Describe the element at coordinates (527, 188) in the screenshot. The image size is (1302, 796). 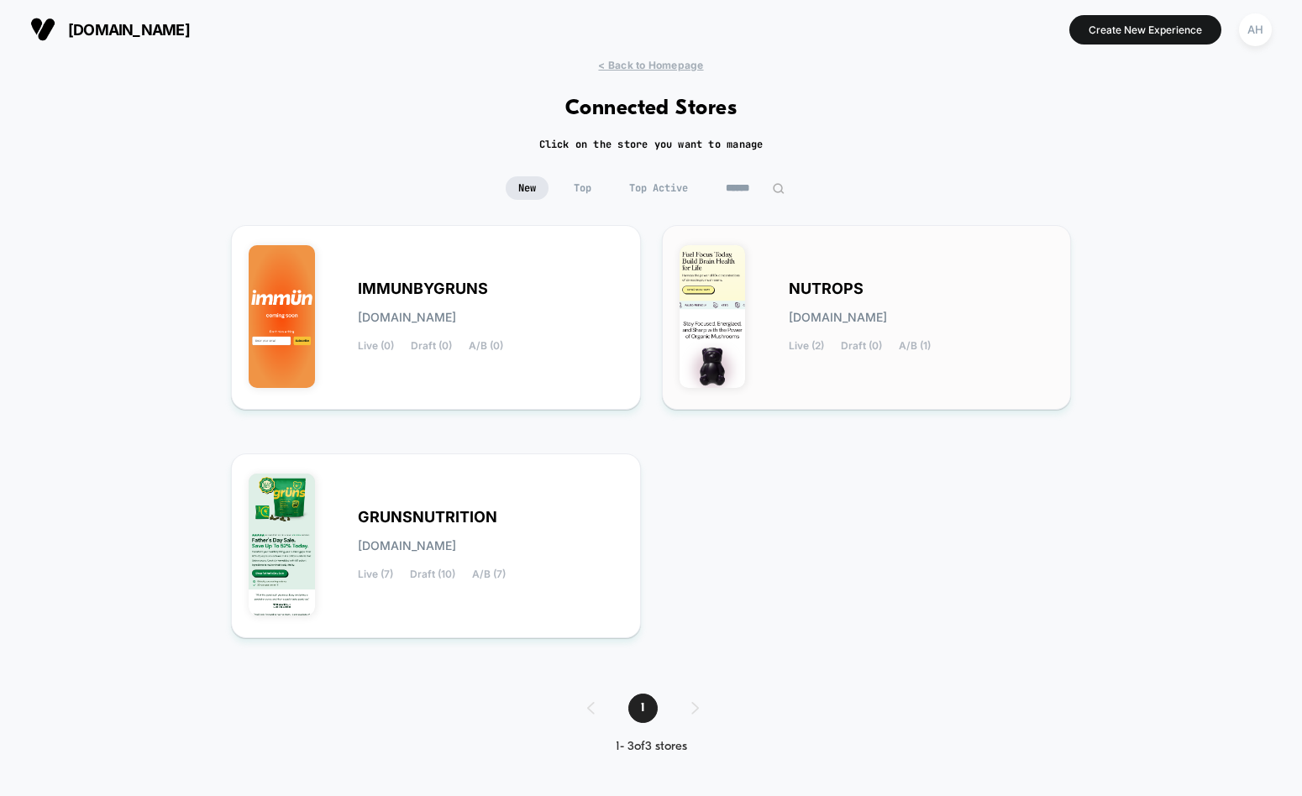
I see `span: New` at that location.